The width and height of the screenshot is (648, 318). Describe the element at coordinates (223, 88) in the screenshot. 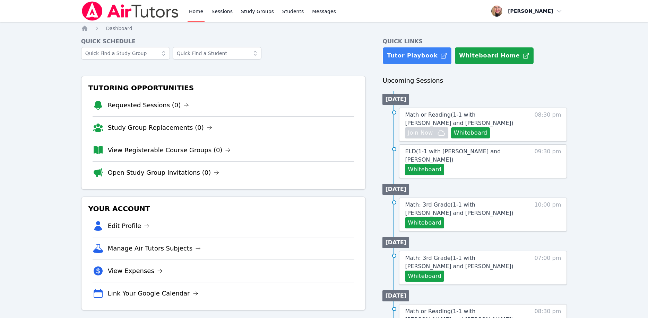

I see `h3: Tutoring Opportunities` at that location.